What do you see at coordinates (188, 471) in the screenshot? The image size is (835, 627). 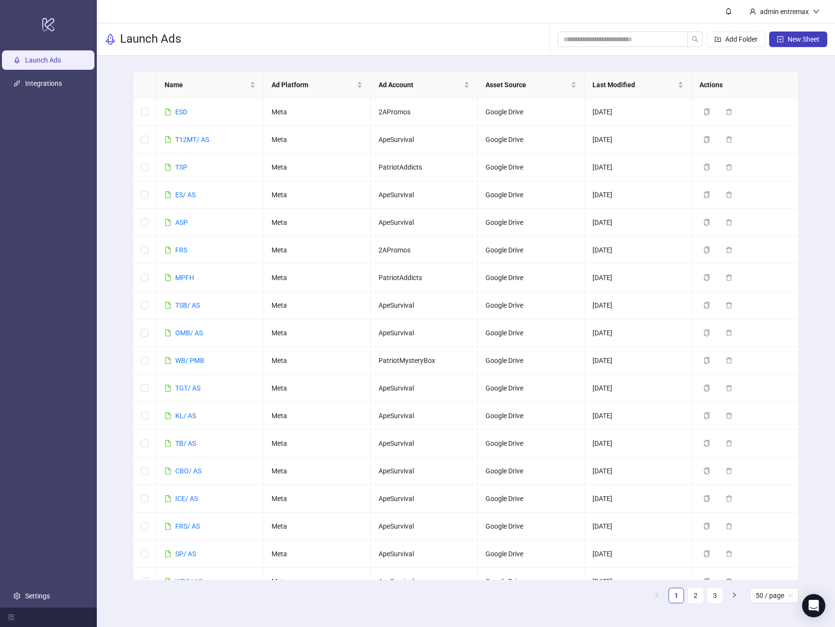 I see `a: CBO/ AS` at bounding box center [188, 471].